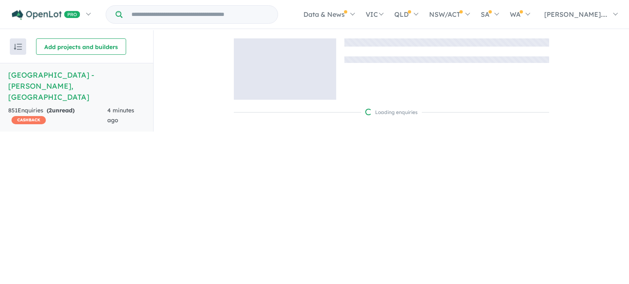 The image size is (629, 284). Describe the element at coordinates (200, 14) in the screenshot. I see `input: Try estate name, suburb, builder or developer` at that location.